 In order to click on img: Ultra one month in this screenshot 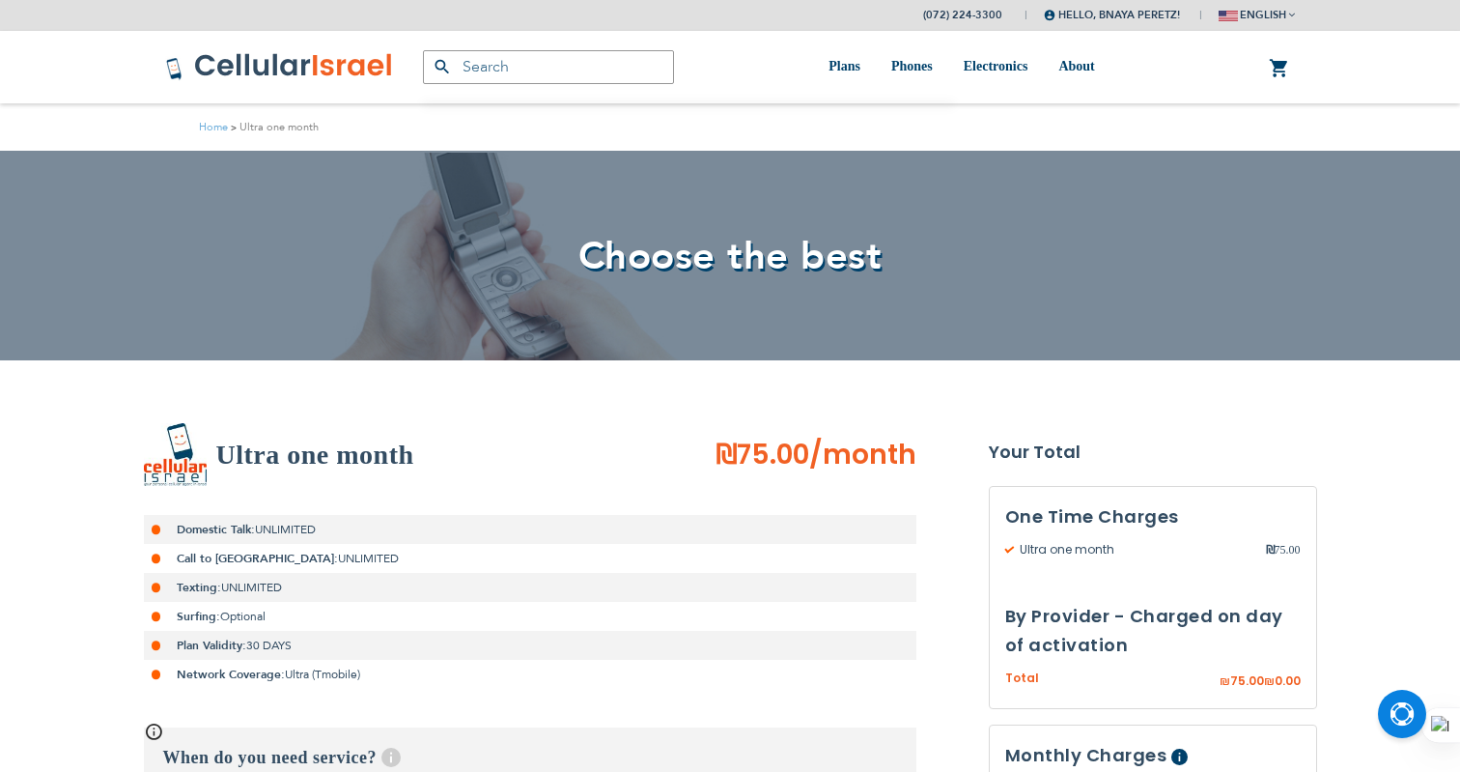, I will do `click(175, 455)`.